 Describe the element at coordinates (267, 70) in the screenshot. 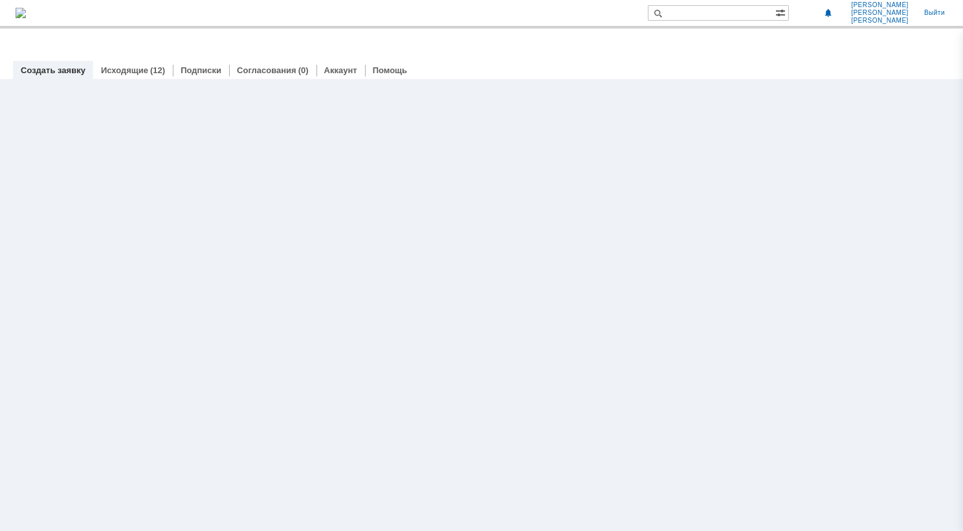

I see `a: Согласования` at that location.